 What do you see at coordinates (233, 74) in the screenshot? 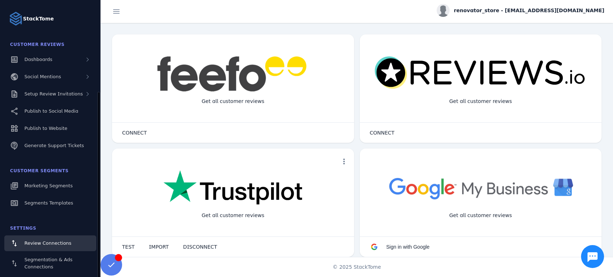
I see `img: feefo.png` at bounding box center [233, 74].